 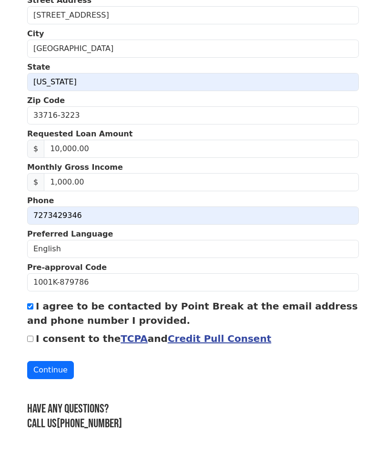 I want to click on strong: Zip Code, so click(x=46, y=101).